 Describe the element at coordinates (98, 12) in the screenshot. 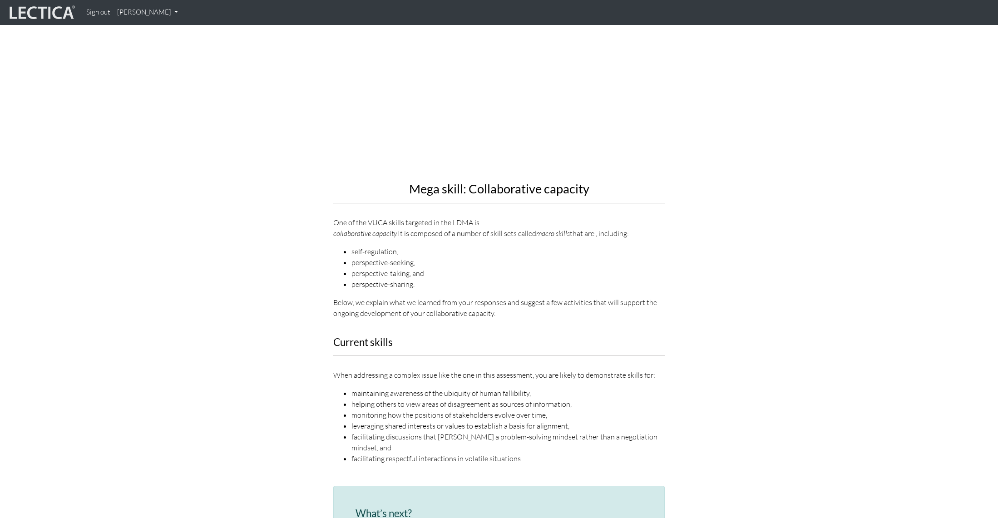

I see `a: Sign out` at that location.